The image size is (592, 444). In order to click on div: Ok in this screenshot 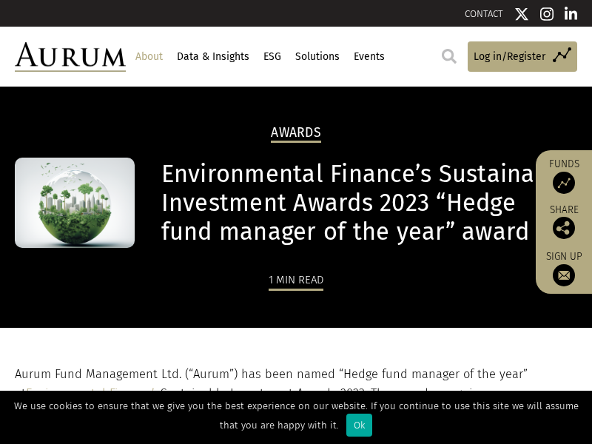, I will do `click(359, 425)`.